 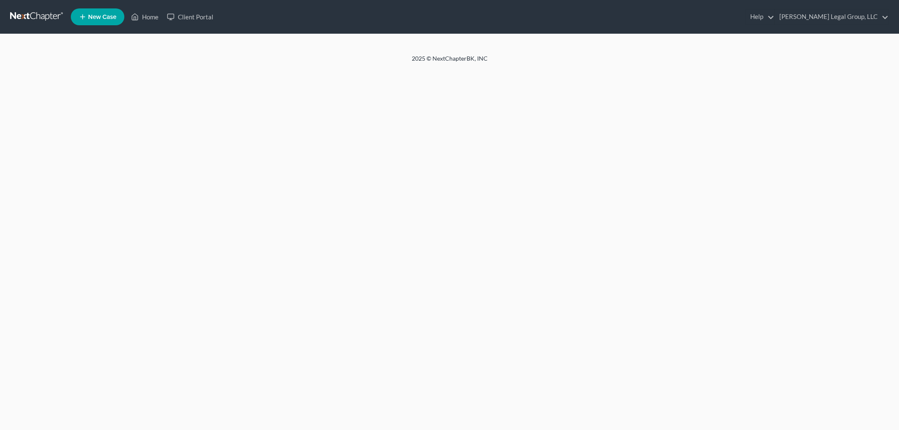 I want to click on a: Home, so click(x=145, y=17).